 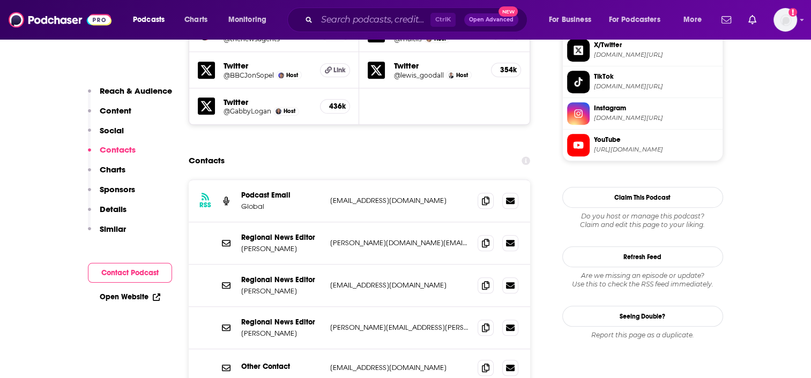 What do you see at coordinates (196, 20) in the screenshot?
I see `span: Charts` at bounding box center [196, 20].